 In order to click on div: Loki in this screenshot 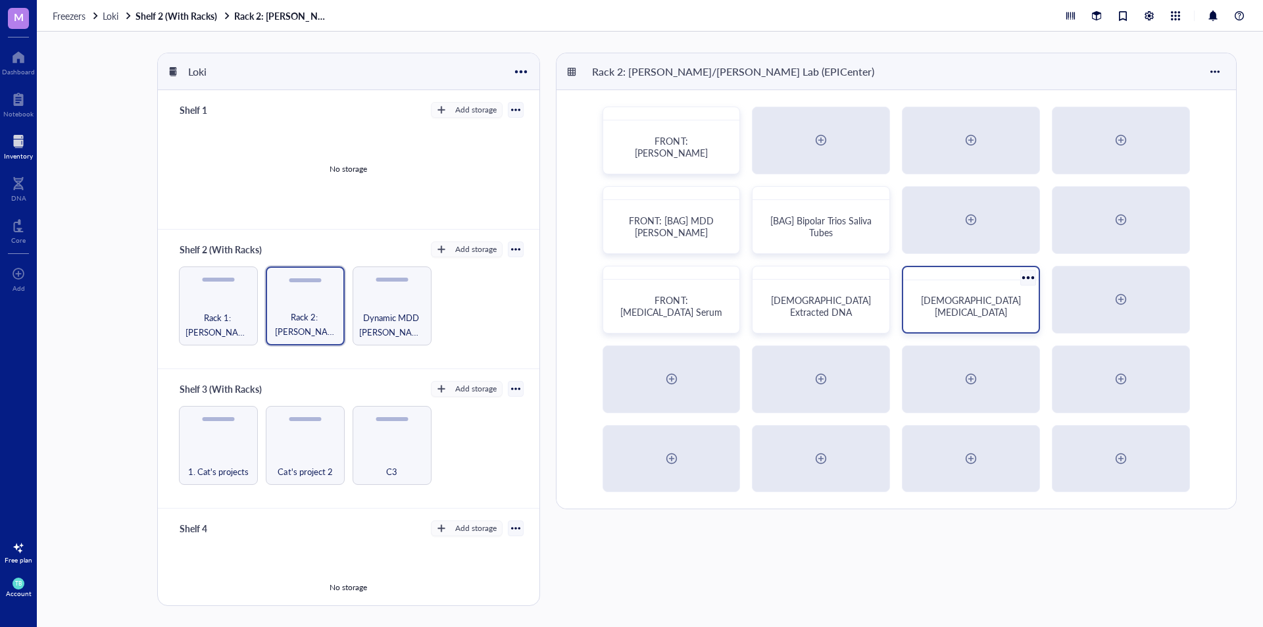, I will do `click(222, 72)`.